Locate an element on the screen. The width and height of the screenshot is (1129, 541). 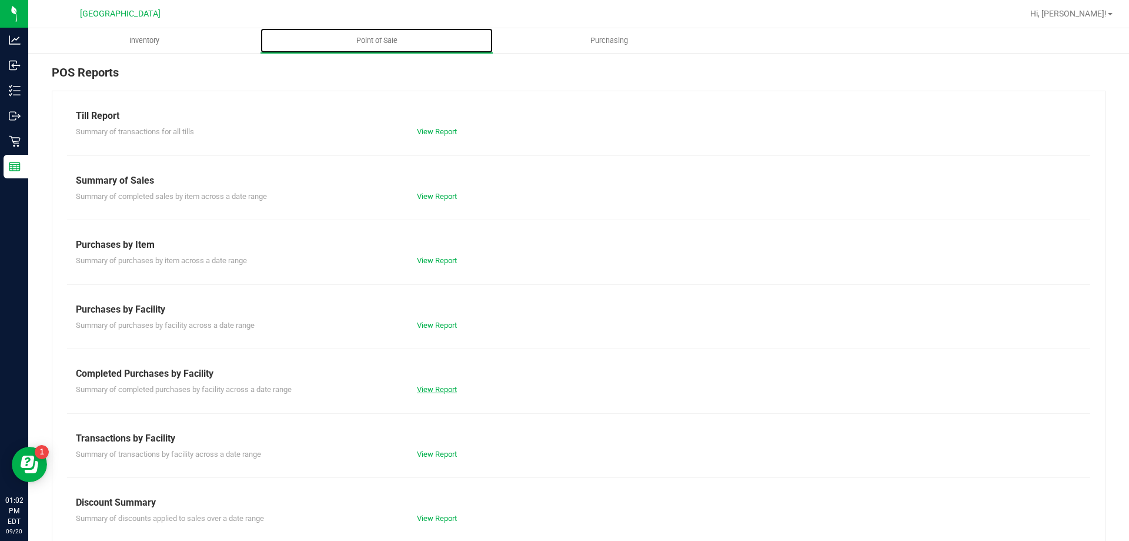
div: Completed Purchases by Facility is located at coordinates (579, 374).